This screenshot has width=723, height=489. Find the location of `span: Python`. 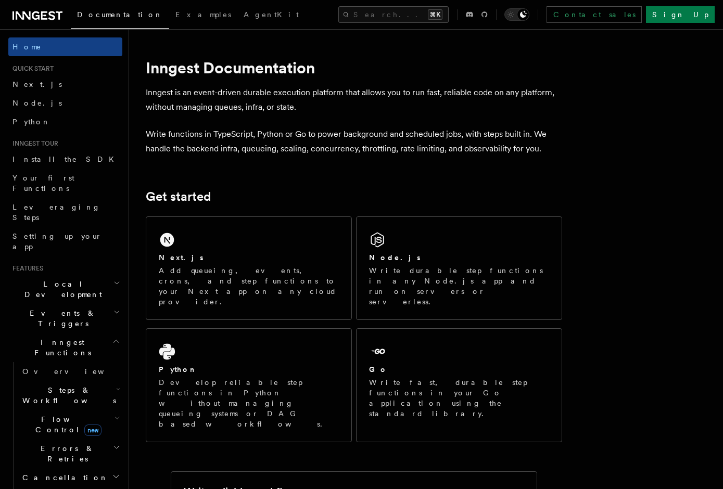

span: Python is located at coordinates (31, 122).